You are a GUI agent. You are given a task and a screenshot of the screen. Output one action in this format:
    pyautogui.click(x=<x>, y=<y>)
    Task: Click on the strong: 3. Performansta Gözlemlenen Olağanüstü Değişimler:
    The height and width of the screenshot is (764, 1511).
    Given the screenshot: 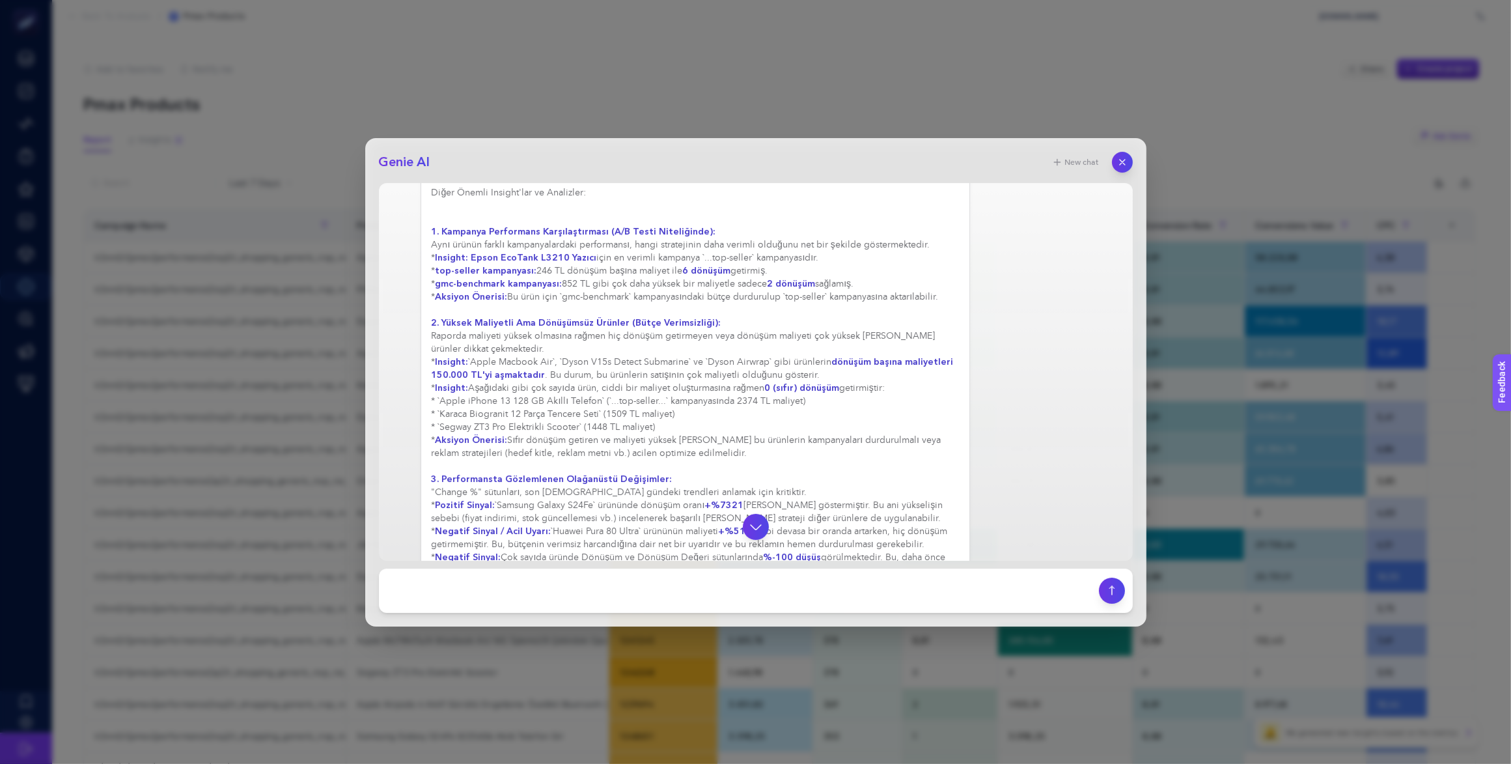 What is the action you would take?
    pyautogui.click(x=552, y=479)
    